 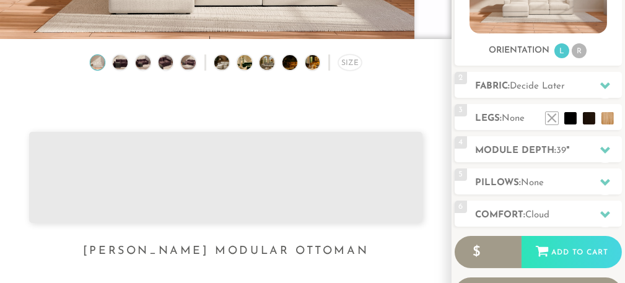 I want to click on img: Landon Modular Ottoman no legs 1, so click(x=97, y=63).